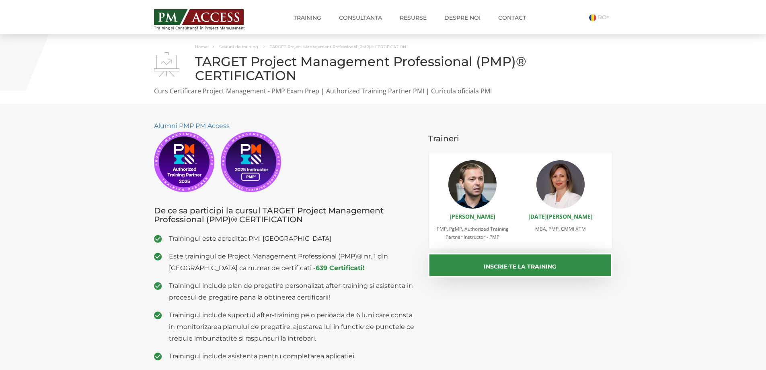  What do you see at coordinates (199, 17) in the screenshot?
I see `img: PM ACCESS - Echipa traineri si consultanti certificati PMP: Narciss Popescu, Mihai Olaru, Monica ...` at bounding box center [199, 17].